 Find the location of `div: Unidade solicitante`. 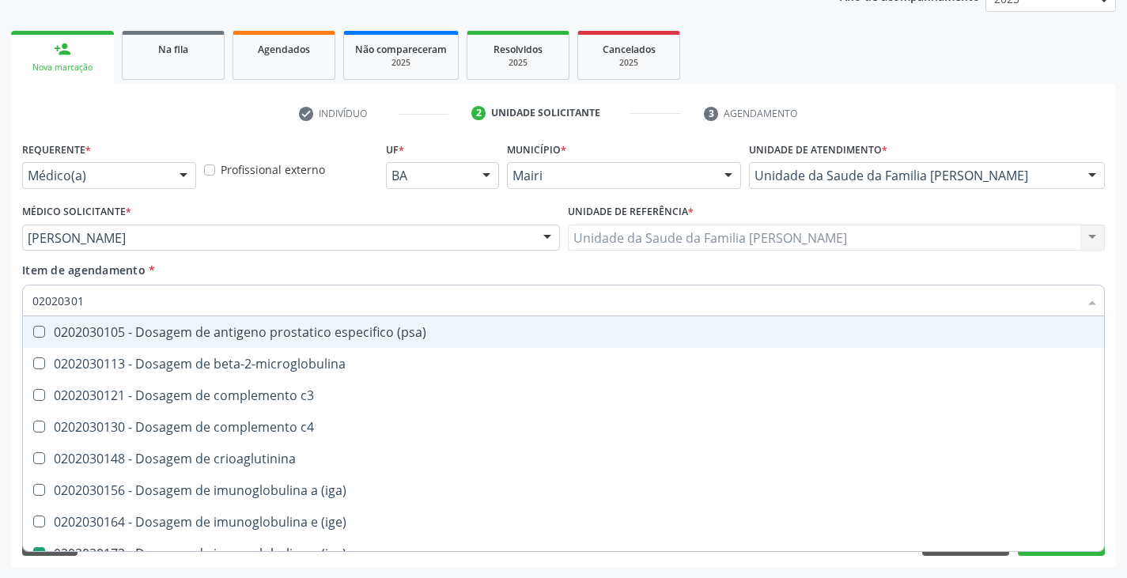

div: Unidade solicitante is located at coordinates (546, 113).